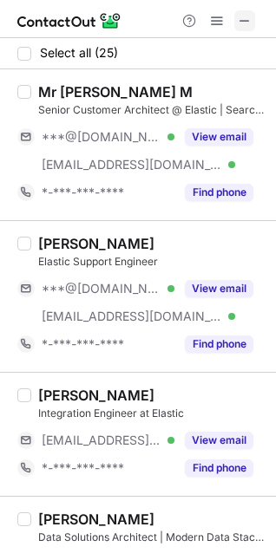 Image resolution: width=276 pixels, height=553 pixels. Describe the element at coordinates (69, 21) in the screenshot. I see `img: ContactOut v5.3.10` at that location.